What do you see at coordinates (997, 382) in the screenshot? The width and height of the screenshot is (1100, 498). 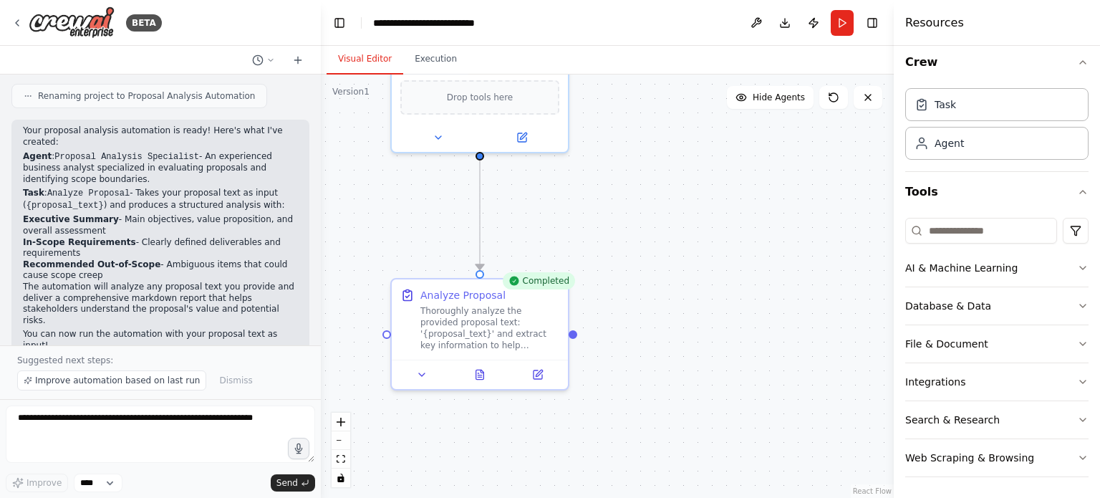 I see `button: Integrations` at bounding box center [997, 382].